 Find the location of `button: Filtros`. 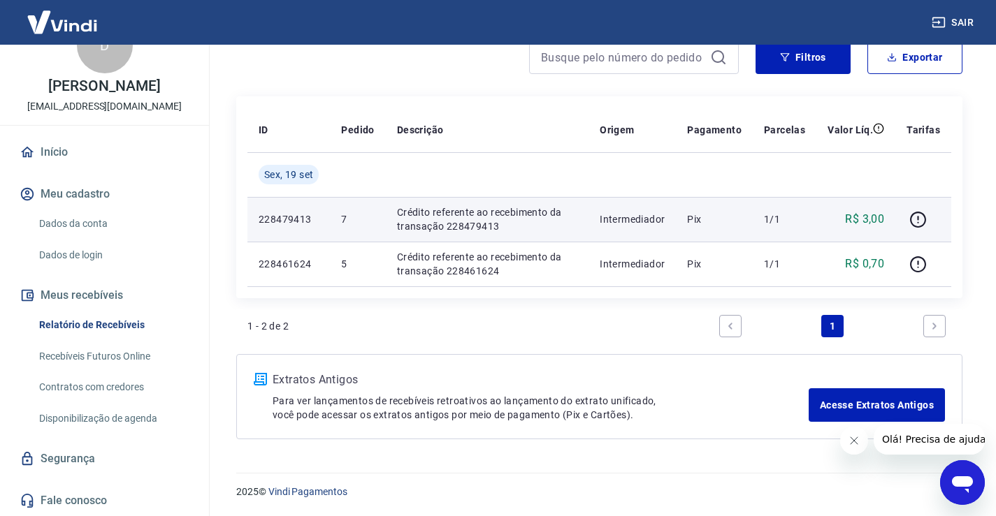

button: Filtros is located at coordinates (803, 57).